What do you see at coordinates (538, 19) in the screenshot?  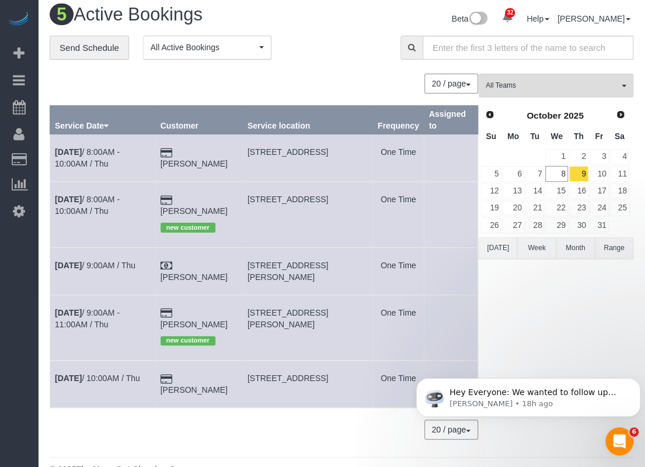 I see `a: Help` at bounding box center [538, 19].